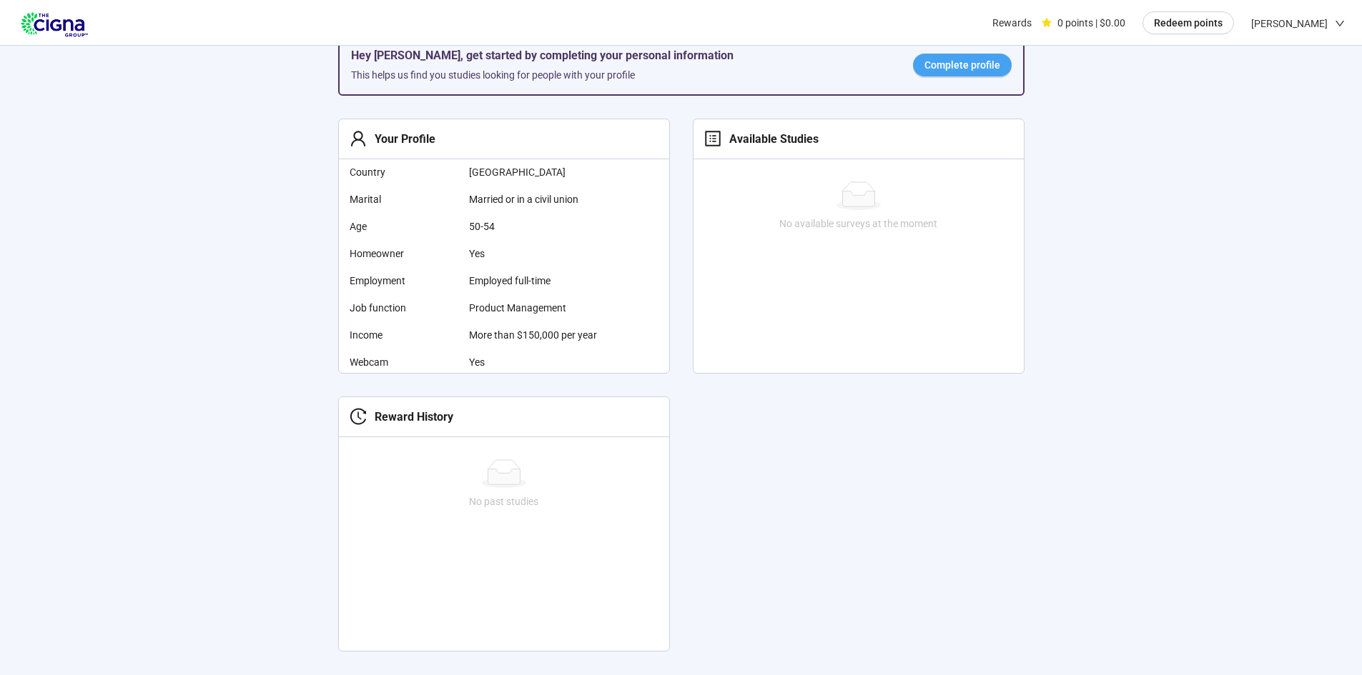  Describe the element at coordinates (1188, 23) in the screenshot. I see `button: Redeem points` at that location.